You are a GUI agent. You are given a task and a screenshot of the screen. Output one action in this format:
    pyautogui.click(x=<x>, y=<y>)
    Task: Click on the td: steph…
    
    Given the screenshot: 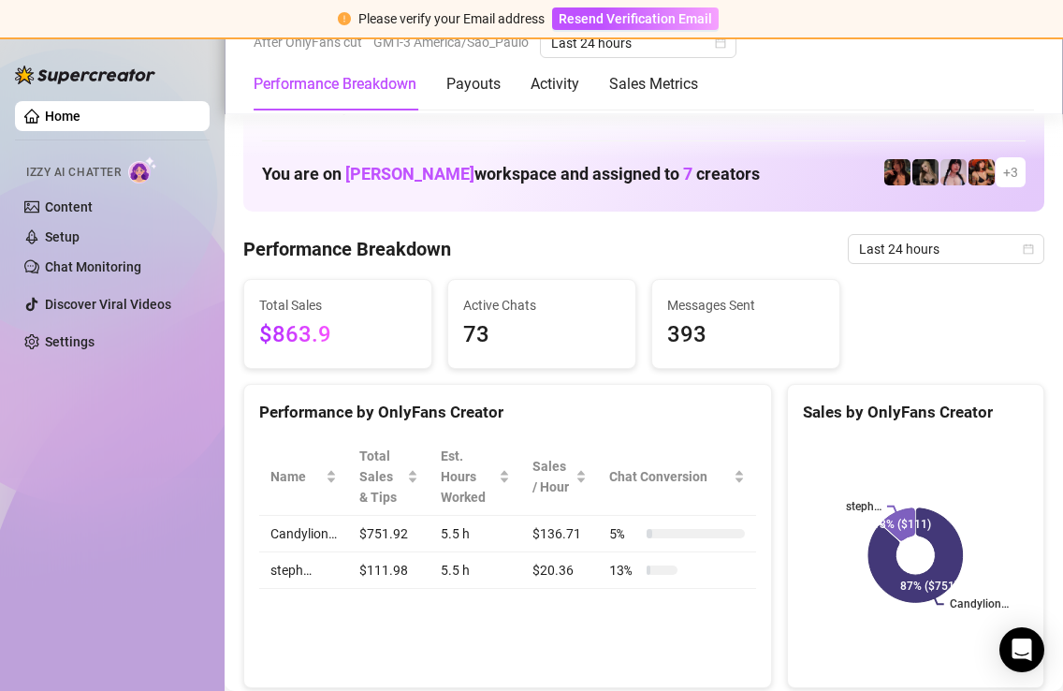 What is the action you would take?
    pyautogui.click(x=303, y=570)
    